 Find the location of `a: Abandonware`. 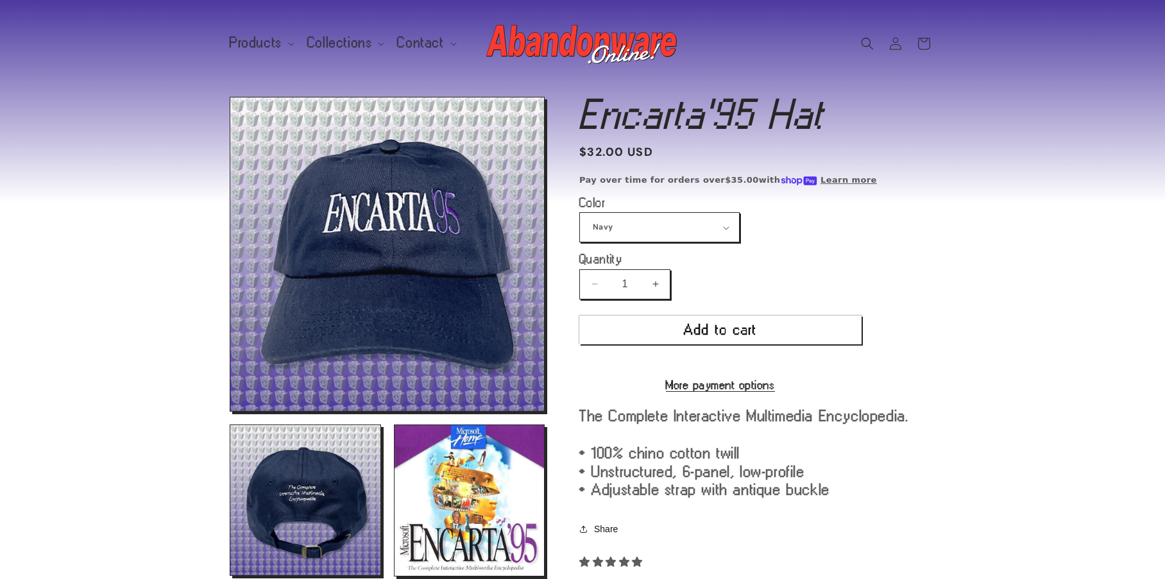

a: Abandonware is located at coordinates (583, 43).